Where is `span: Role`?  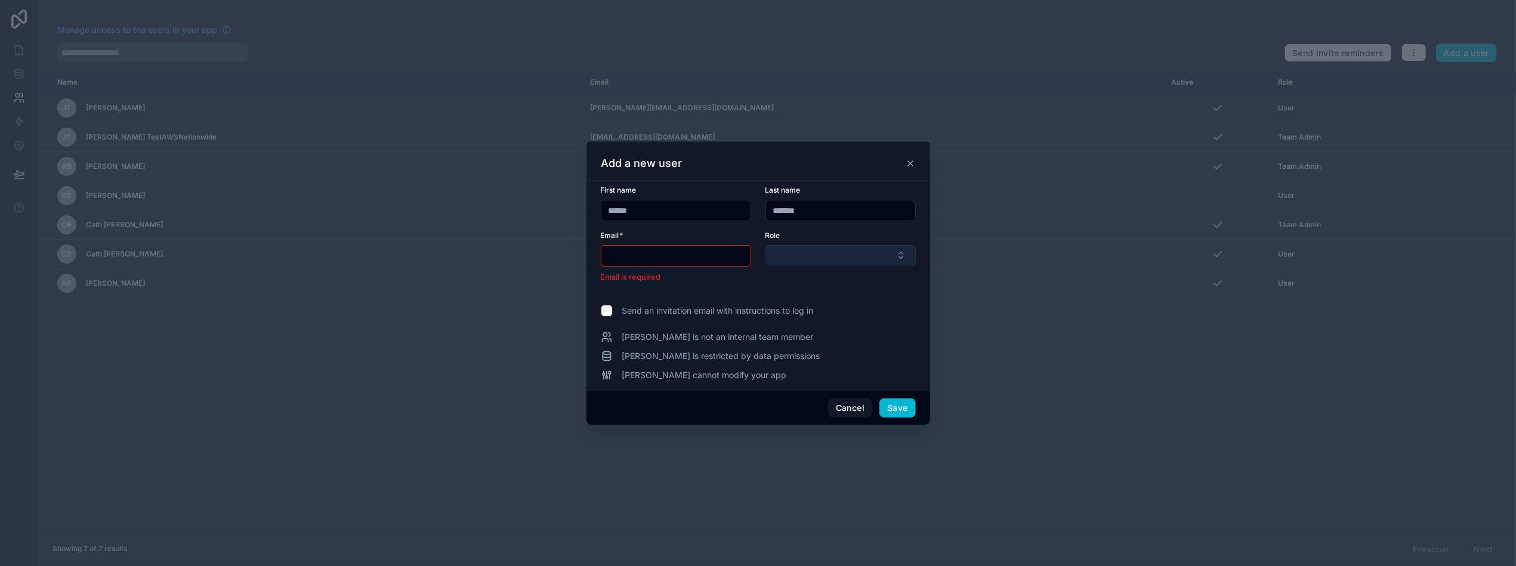 span: Role is located at coordinates (773, 235).